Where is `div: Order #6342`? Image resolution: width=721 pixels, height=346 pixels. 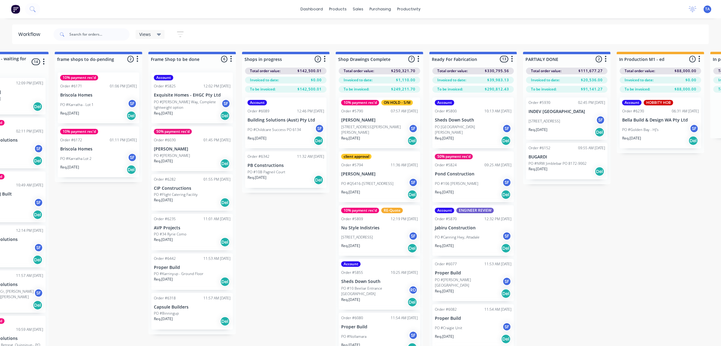
div: Order #6342 is located at coordinates (259, 156).